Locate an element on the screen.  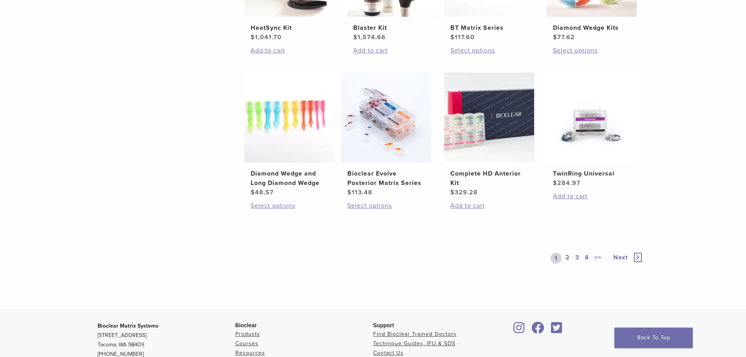
h2: Complete HD Anterior Kit is located at coordinates (489, 178).